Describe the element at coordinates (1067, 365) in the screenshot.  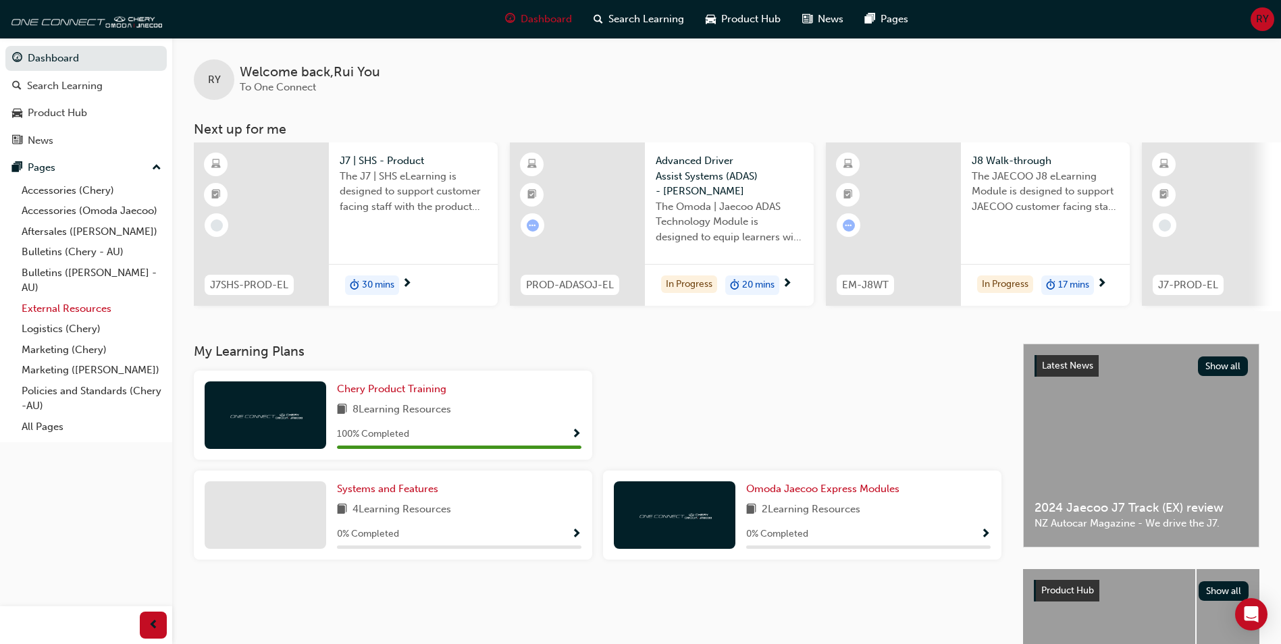
I see `span: Latest News` at that location.